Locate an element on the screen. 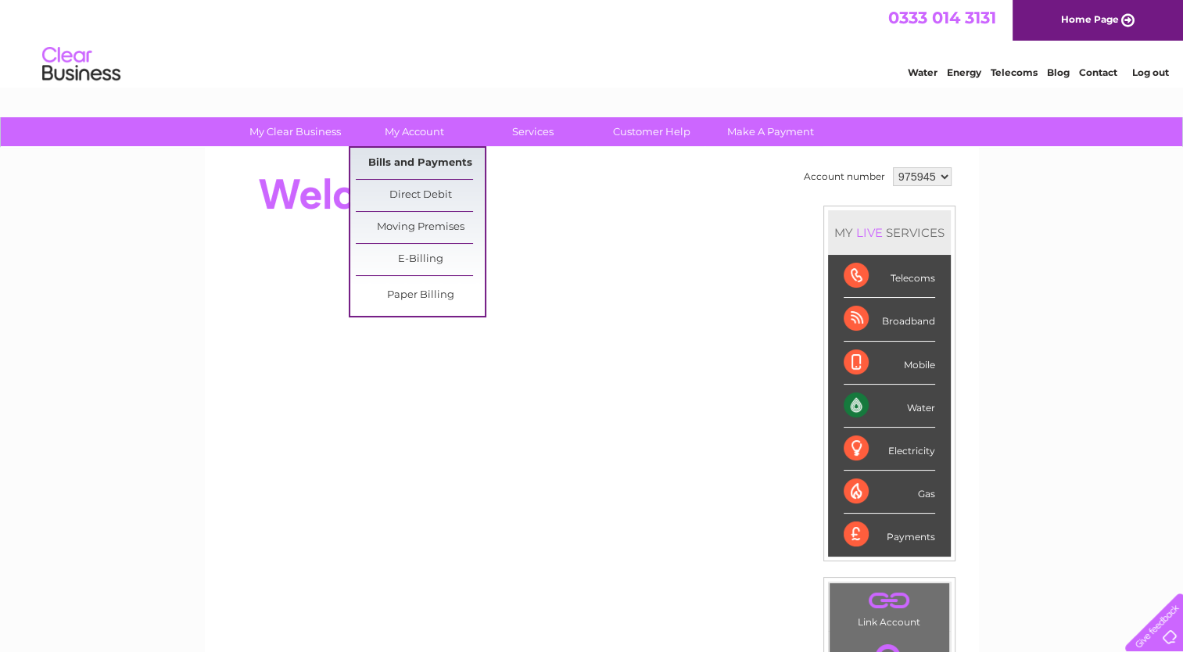 This screenshot has width=1183, height=652. div: Water is located at coordinates (889, 406).